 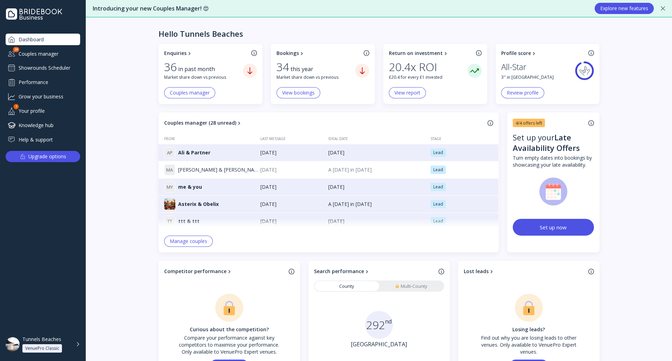 What do you see at coordinates (210, 139) in the screenshot?
I see `div: From` at bounding box center [210, 139].